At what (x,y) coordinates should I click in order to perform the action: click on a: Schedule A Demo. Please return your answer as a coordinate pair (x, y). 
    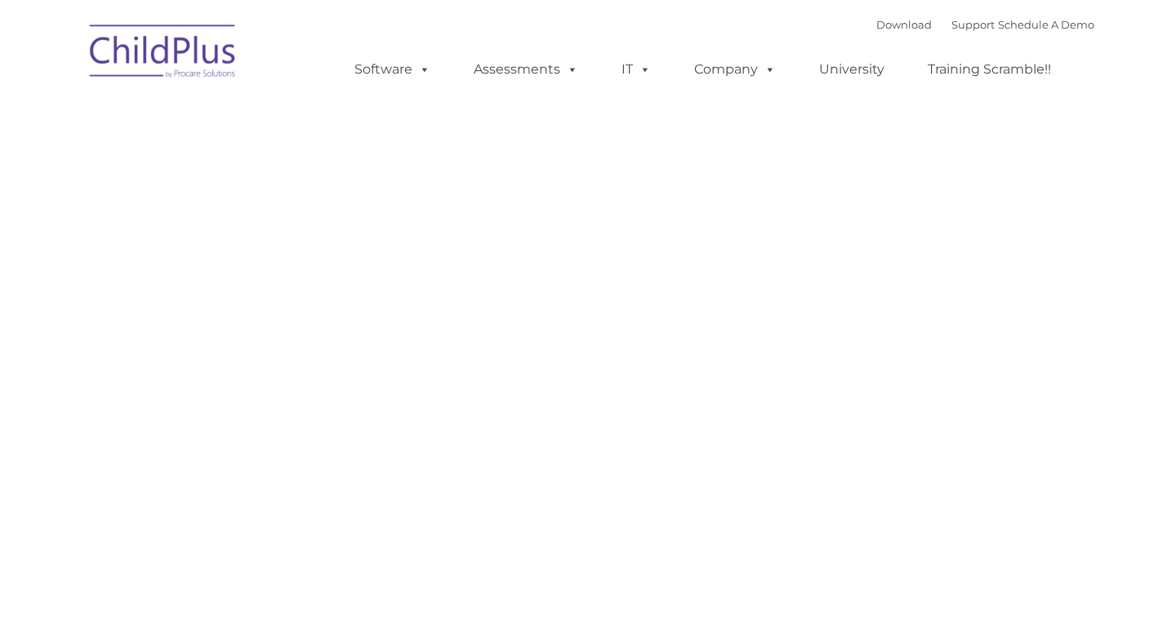
    Looking at the image, I should click on (1046, 25).